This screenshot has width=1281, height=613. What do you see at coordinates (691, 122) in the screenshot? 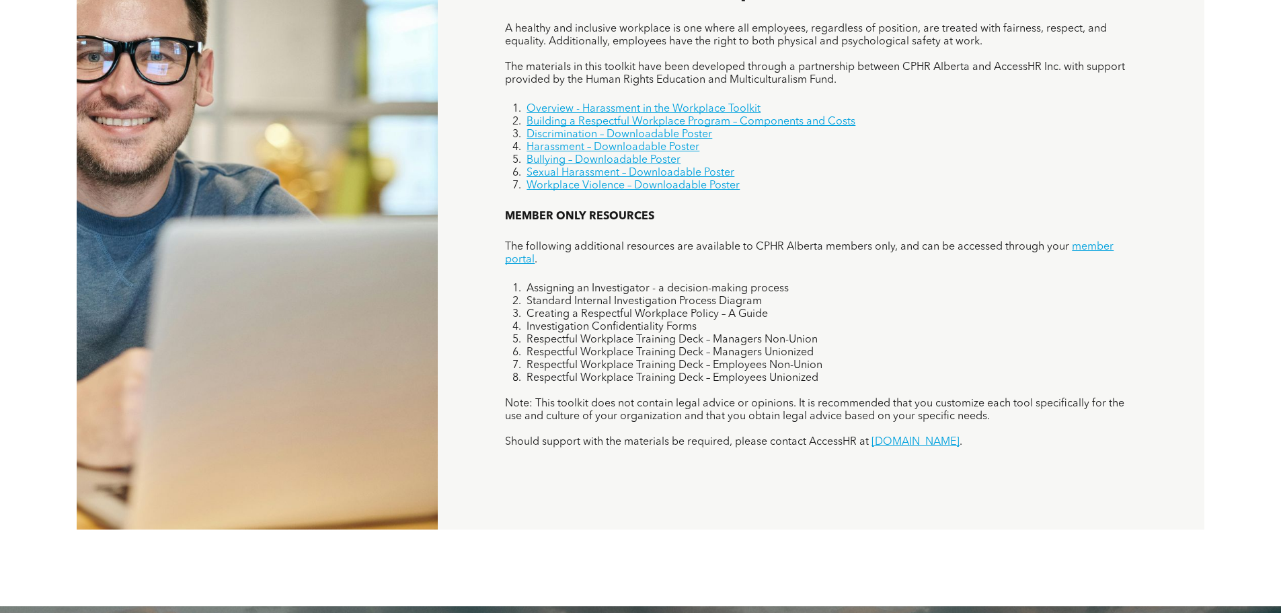
I see `a: Building a Respectful Workplace Program – Components and Costs` at bounding box center [691, 122].